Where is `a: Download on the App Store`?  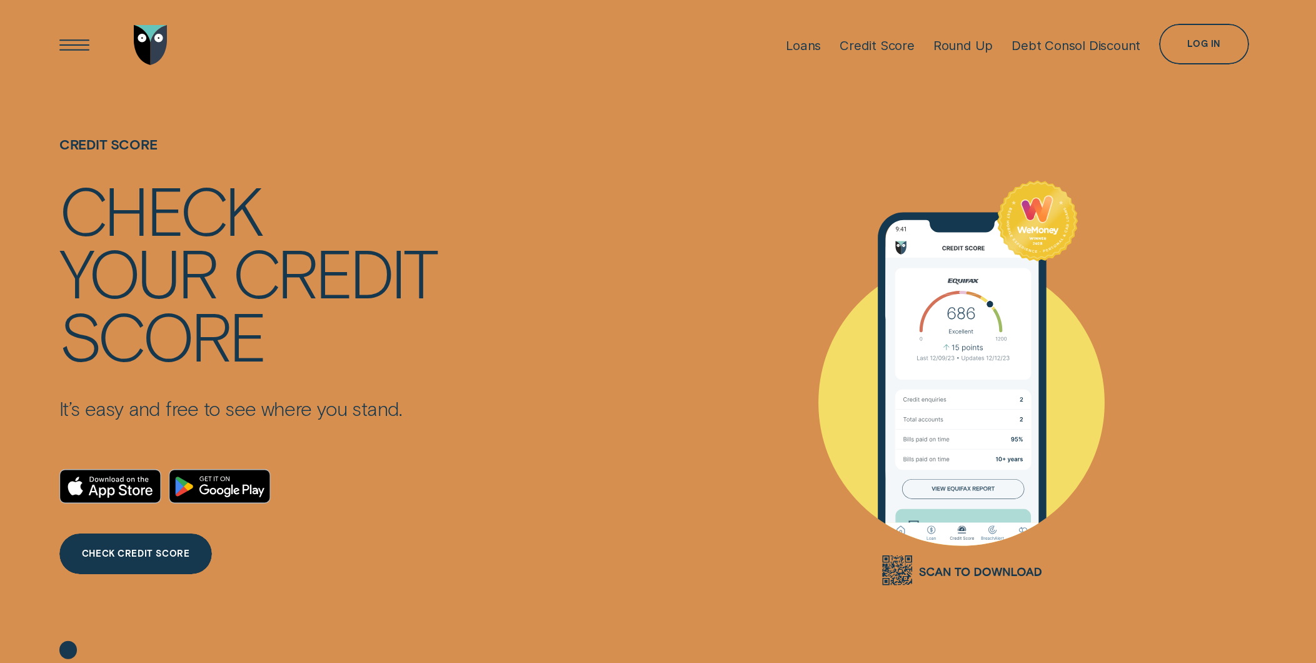 a: Download on the App Store is located at coordinates (110, 486).